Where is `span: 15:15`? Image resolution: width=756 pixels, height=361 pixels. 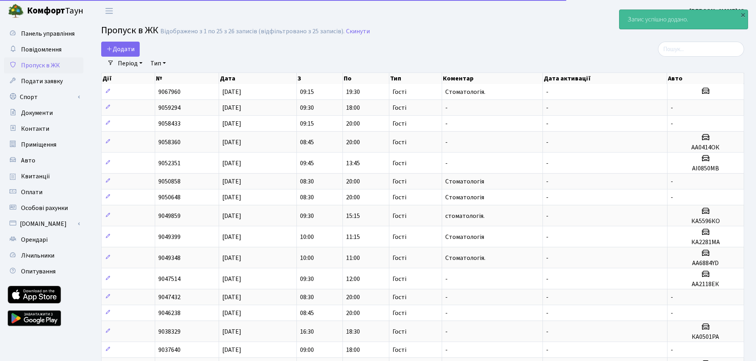
span: 15:15 is located at coordinates (353, 216).